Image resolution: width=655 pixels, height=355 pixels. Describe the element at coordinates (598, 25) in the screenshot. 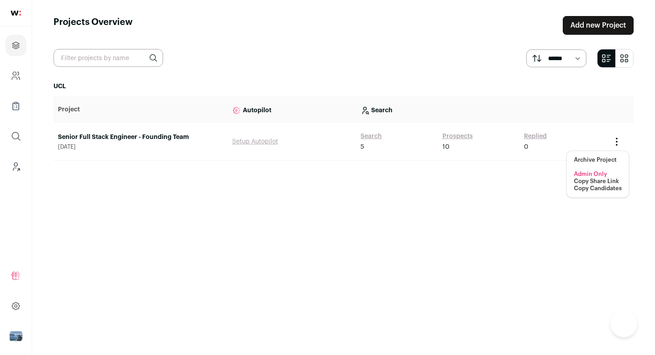

I see `a: Add new Project` at that location.